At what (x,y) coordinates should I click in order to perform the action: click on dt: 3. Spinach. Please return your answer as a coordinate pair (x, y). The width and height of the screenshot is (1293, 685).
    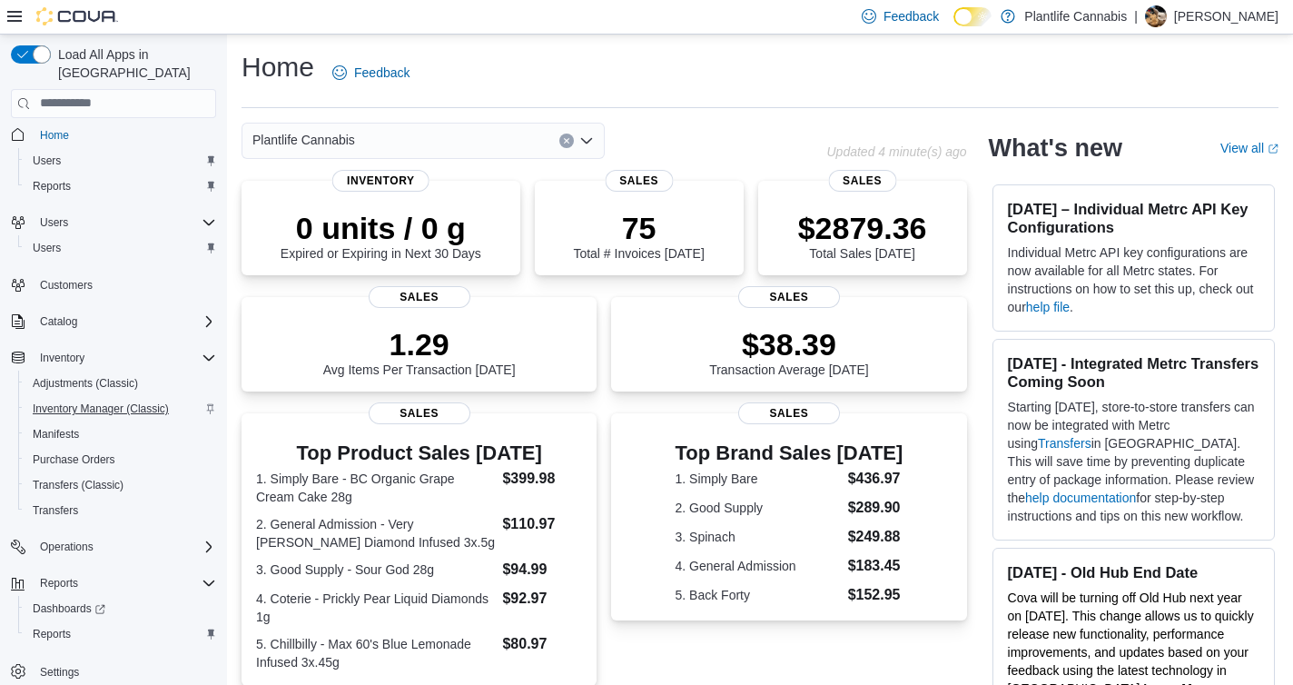
    Looking at the image, I should click on (758, 537).